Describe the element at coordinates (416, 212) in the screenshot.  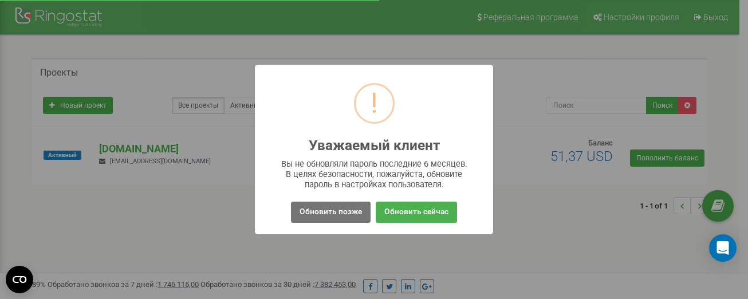
I see `button: Обновить сейчас` at that location.